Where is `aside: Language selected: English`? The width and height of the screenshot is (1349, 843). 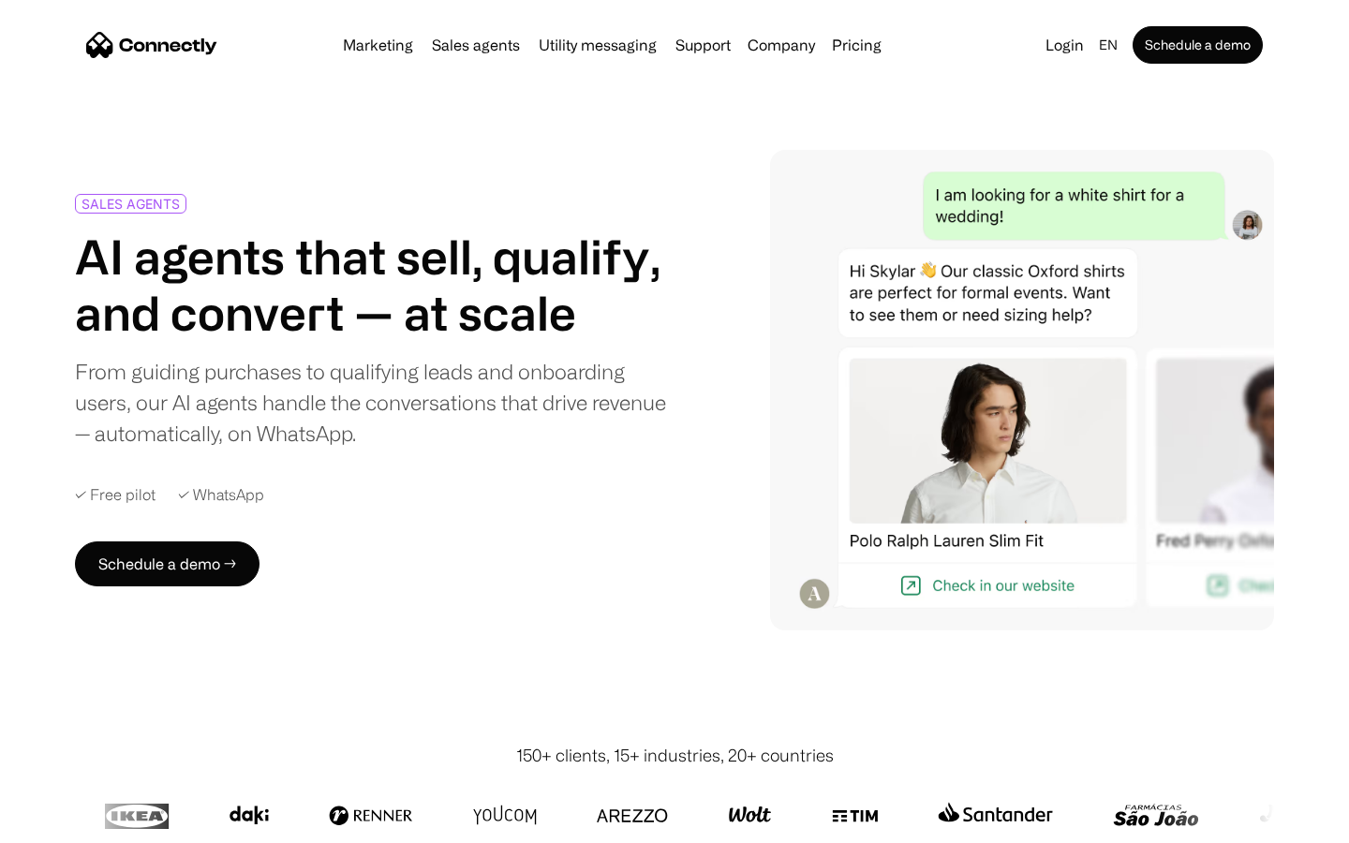
aside: Language selected: English is located at coordinates (66, 822).